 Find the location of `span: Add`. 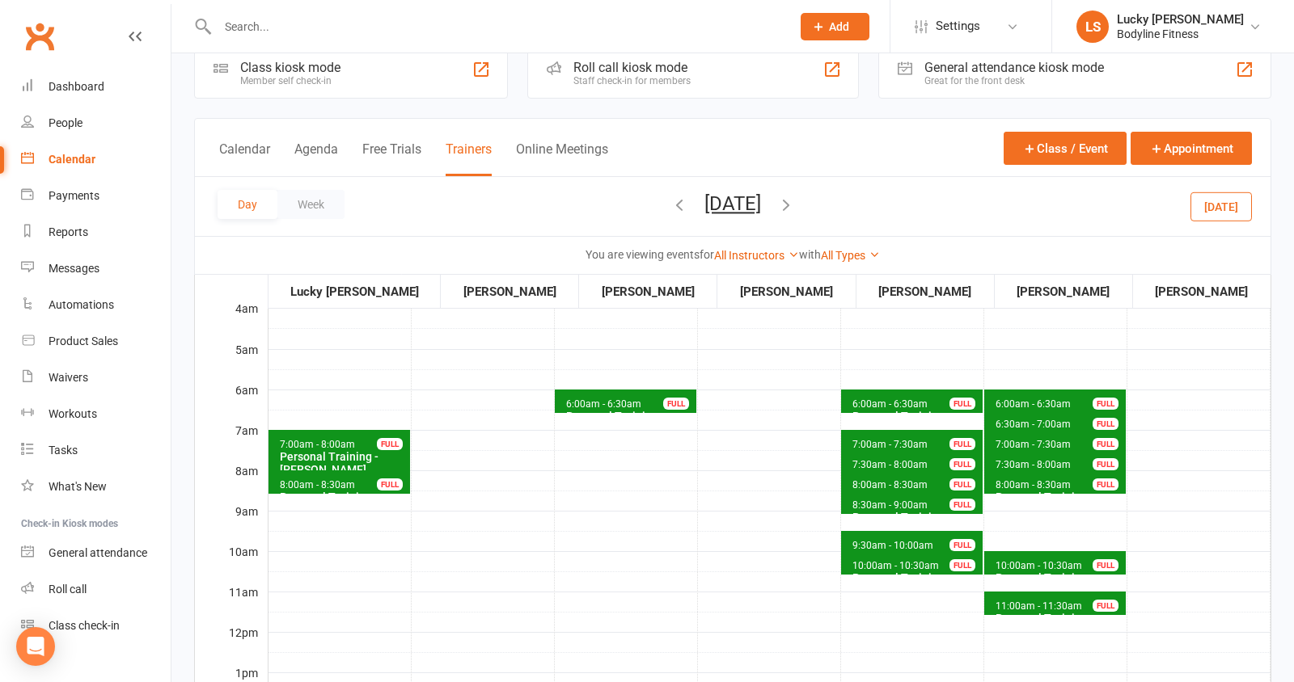

span: Add is located at coordinates (838, 27).